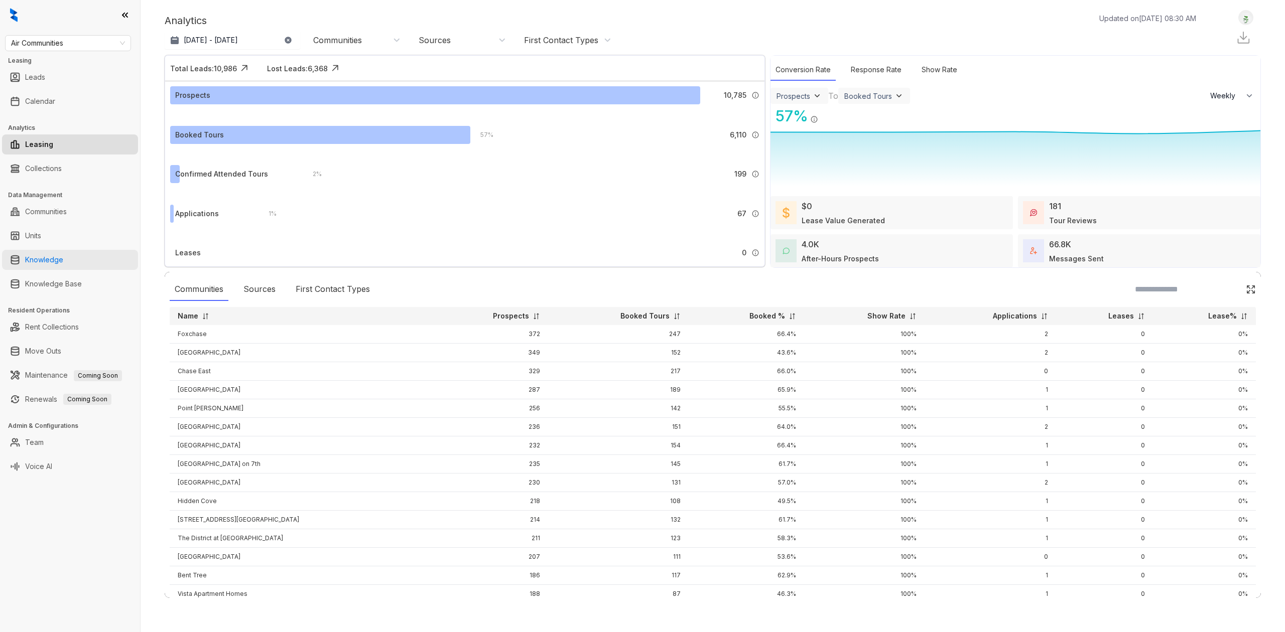  I want to click on td: 62.9%, so click(746, 576).